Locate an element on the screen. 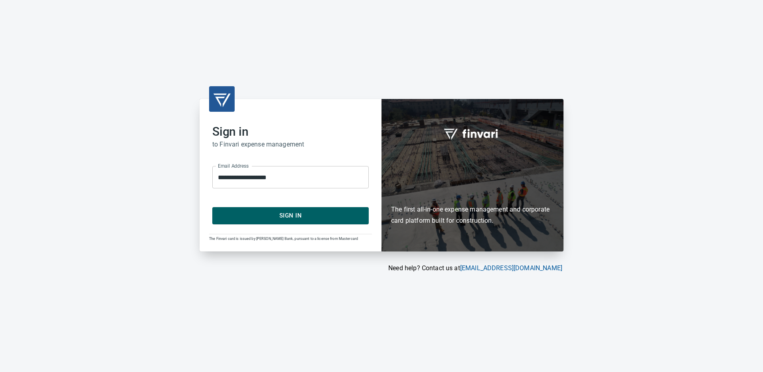 This screenshot has width=763, height=372. button: Sign In is located at coordinates (290, 215).